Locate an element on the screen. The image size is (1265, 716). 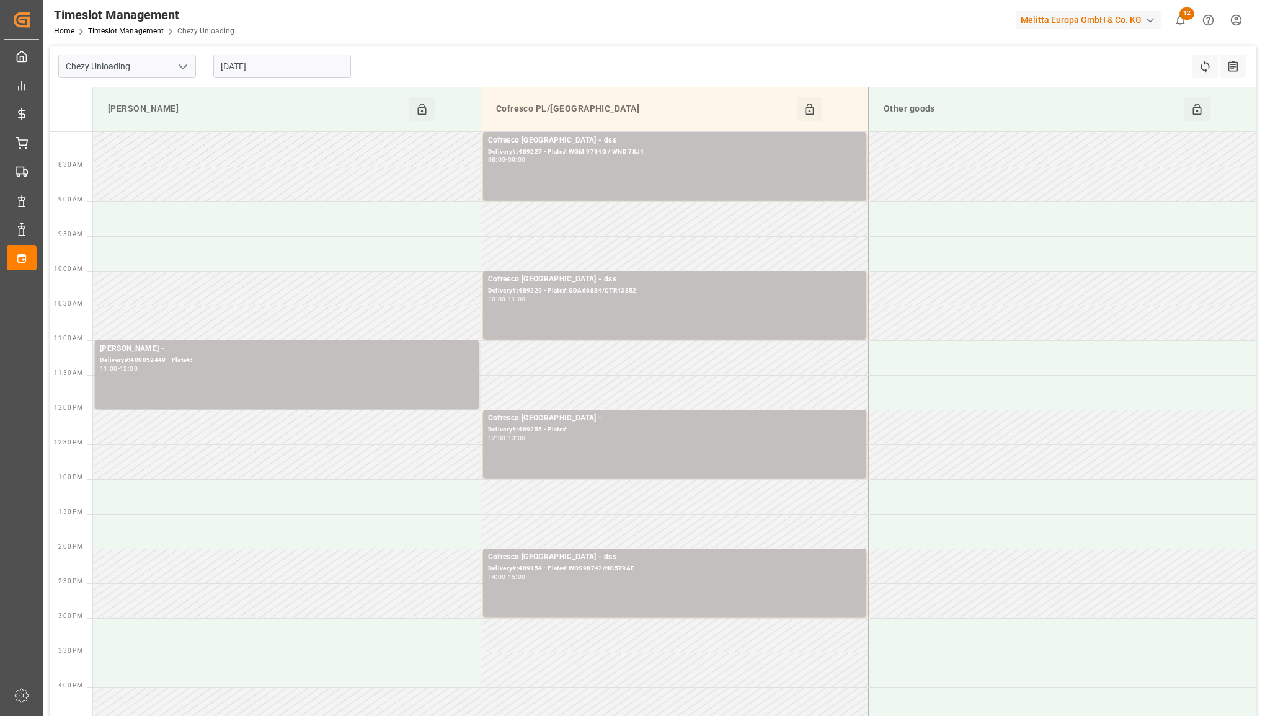
span: 12:30 PM is located at coordinates (68, 442).